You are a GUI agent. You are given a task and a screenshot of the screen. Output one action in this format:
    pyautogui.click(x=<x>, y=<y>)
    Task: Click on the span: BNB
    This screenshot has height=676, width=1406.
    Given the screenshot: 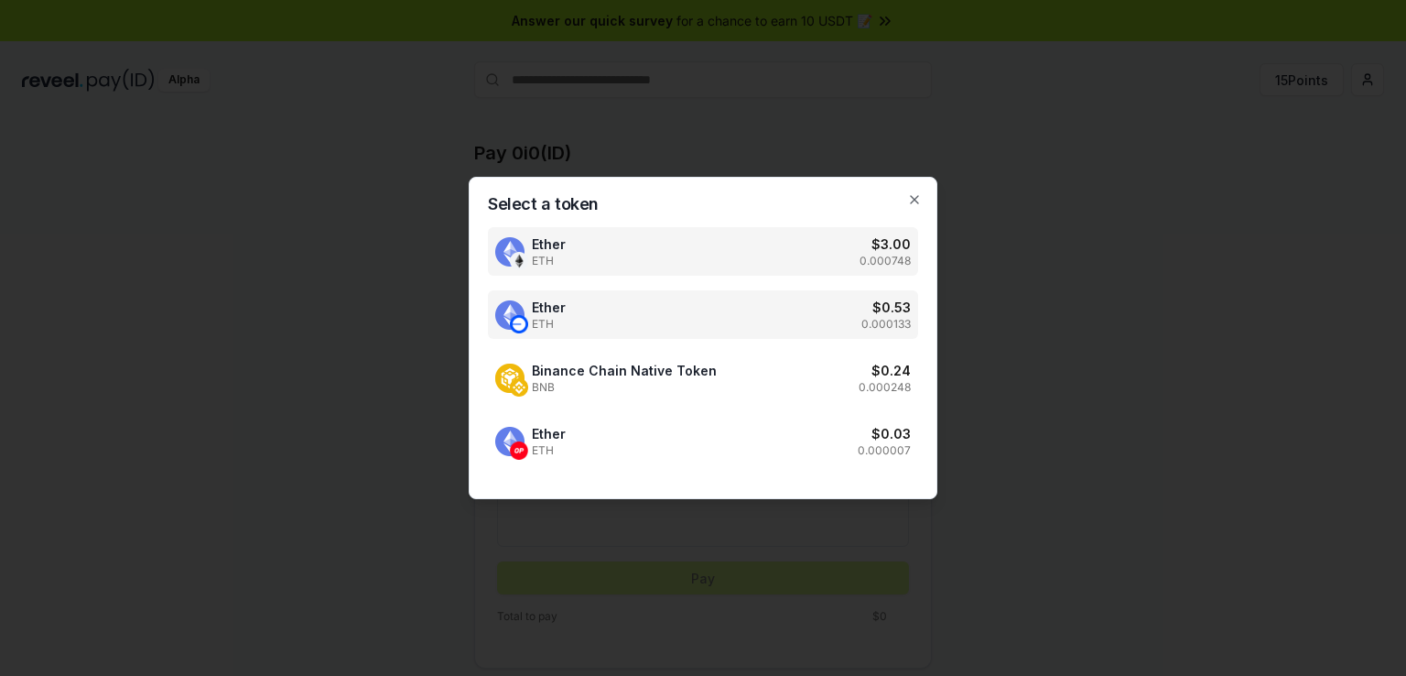 What is the action you would take?
    pyautogui.click(x=624, y=387)
    